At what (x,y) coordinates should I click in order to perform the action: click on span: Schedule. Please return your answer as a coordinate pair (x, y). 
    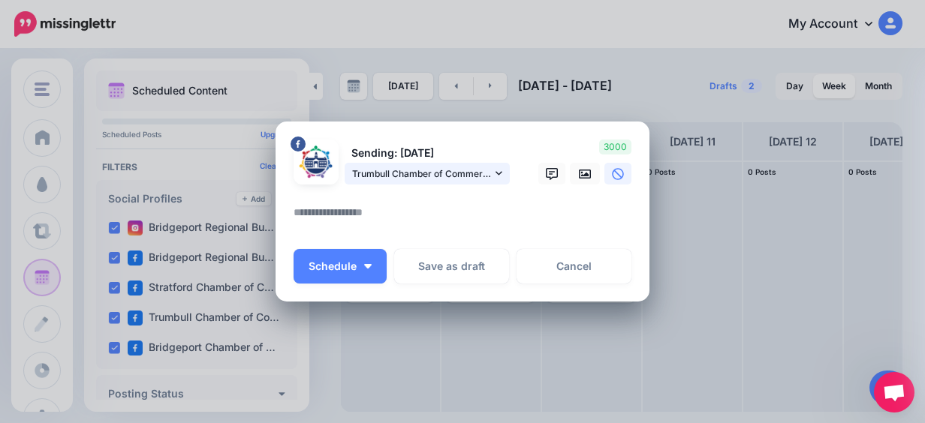
    Looking at the image, I should click on (333, 266).